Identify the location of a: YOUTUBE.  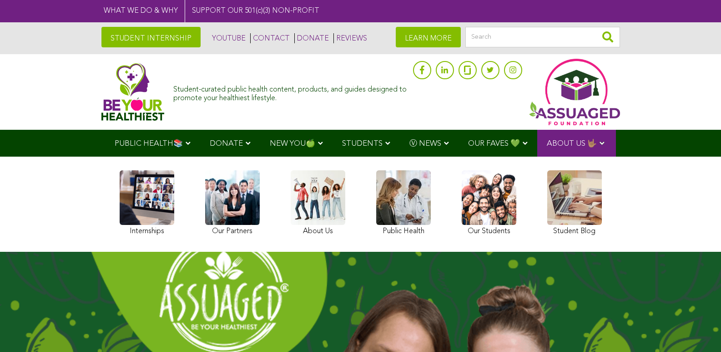
(227, 38).